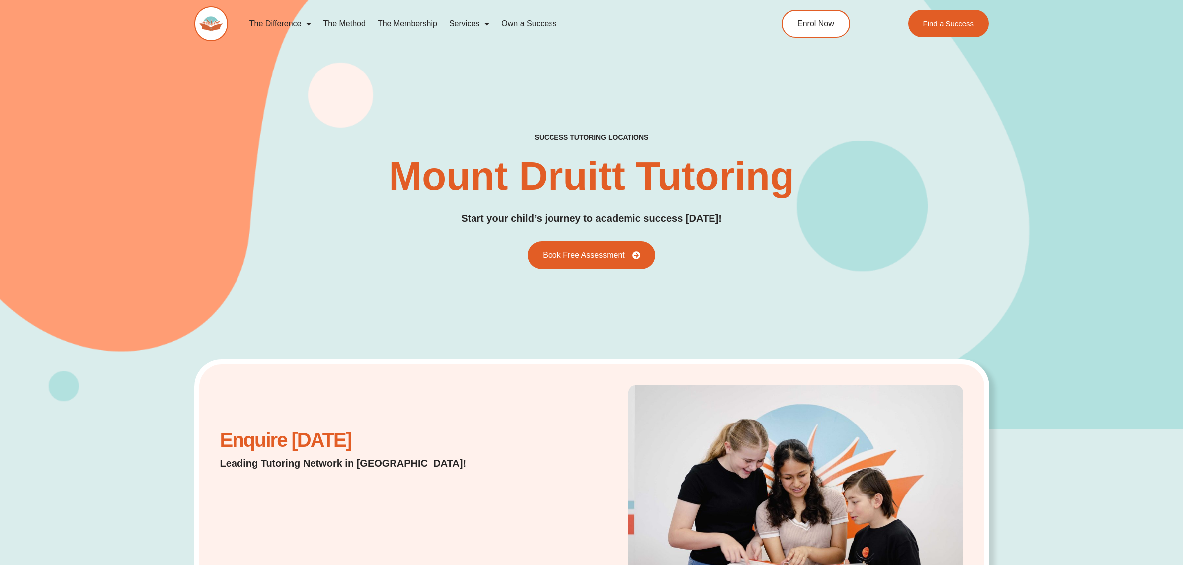 The image size is (1183, 565). I want to click on span: Find a Success, so click(948, 23).